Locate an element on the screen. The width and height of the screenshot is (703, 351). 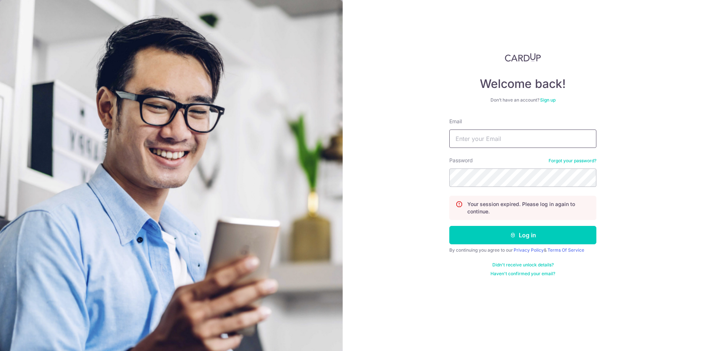
label: Password is located at coordinates (461, 160).